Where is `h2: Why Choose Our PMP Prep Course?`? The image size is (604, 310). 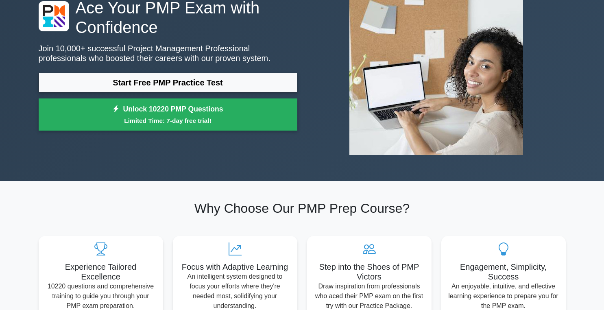
h2: Why Choose Our PMP Prep Course? is located at coordinates (302, 208).